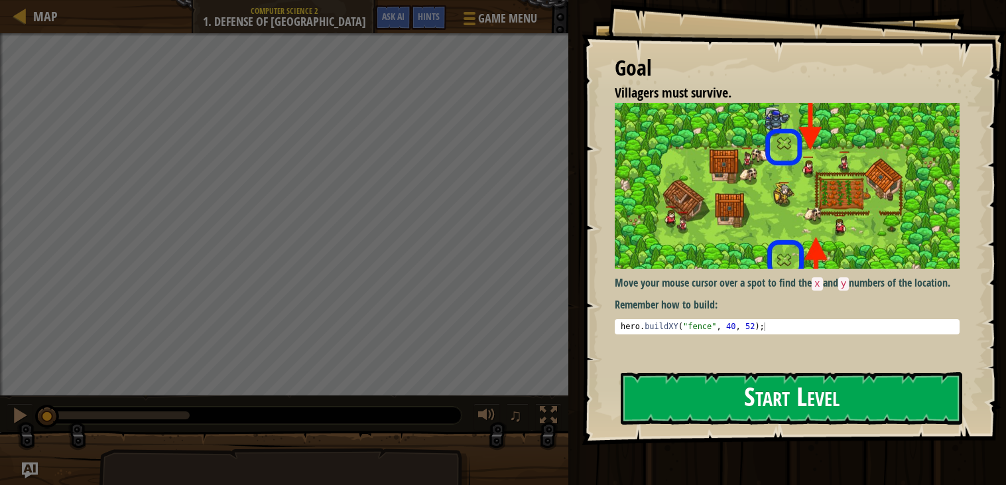  What do you see at coordinates (843, 284) in the screenshot?
I see `code: y` at bounding box center [843, 284].